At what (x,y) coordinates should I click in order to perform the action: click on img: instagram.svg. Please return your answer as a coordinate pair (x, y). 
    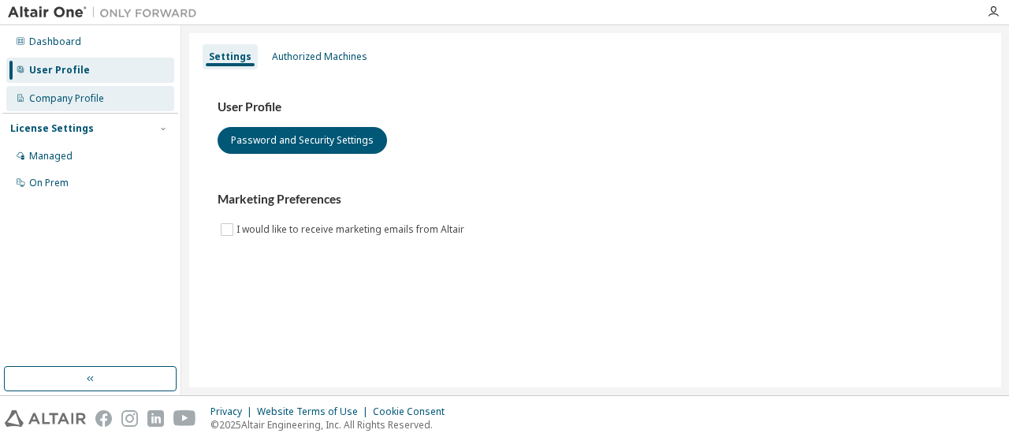
    Looking at the image, I should click on (129, 418).